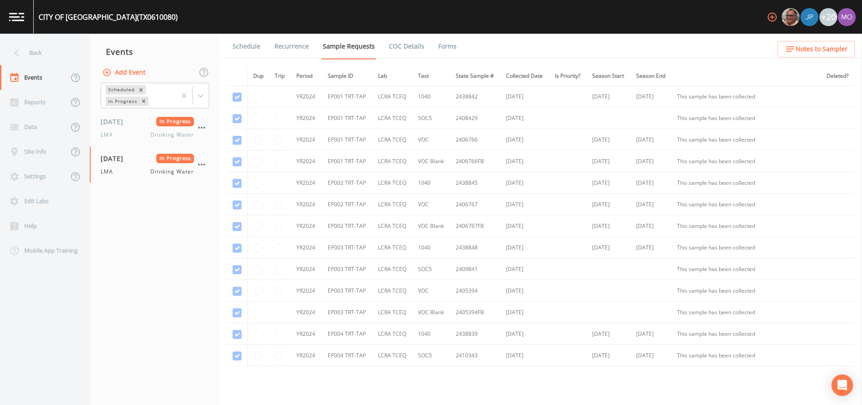 This screenshot has height=405, width=862. I want to click on div: Scheduled, so click(121, 89).